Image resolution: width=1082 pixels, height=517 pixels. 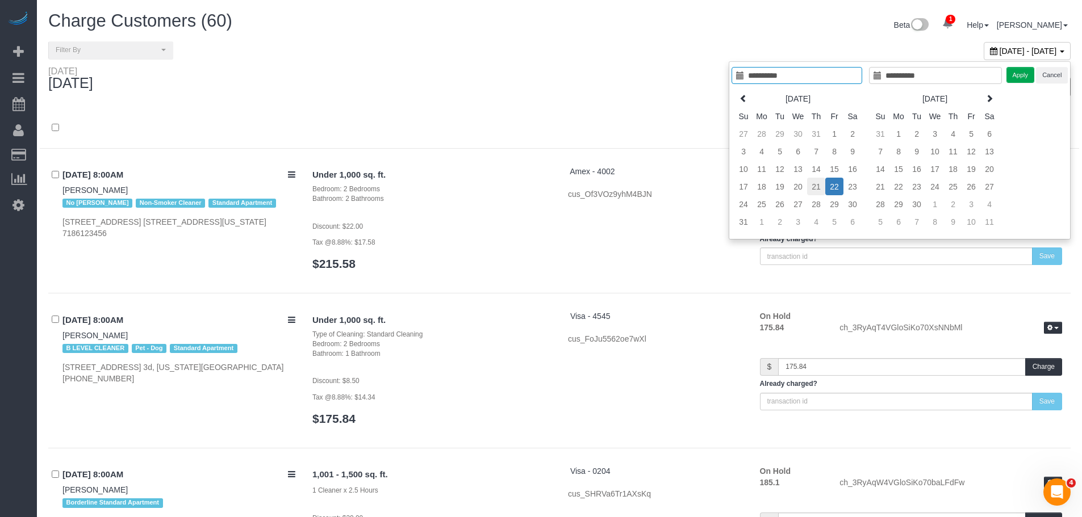 I want to click on a: Amex - 4002, so click(x=592, y=172).